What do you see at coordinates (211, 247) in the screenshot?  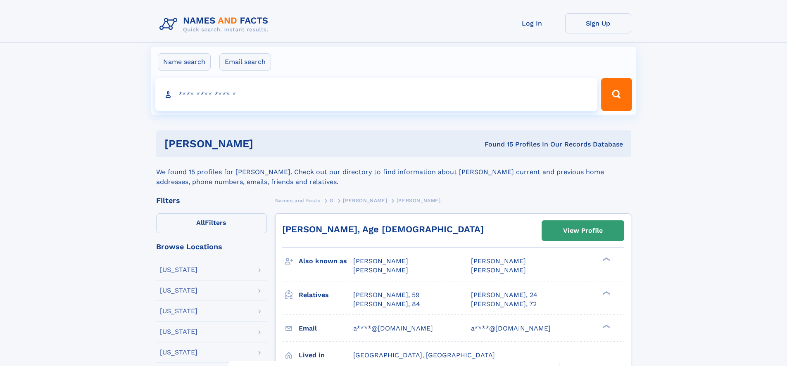 I see `div: Browse Locations` at bounding box center [211, 247].